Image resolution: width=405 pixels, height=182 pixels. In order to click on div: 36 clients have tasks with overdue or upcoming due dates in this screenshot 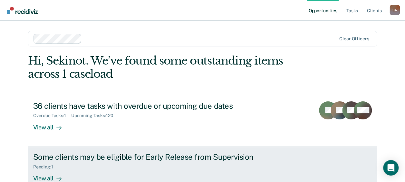, I will do `click(146, 106)`.